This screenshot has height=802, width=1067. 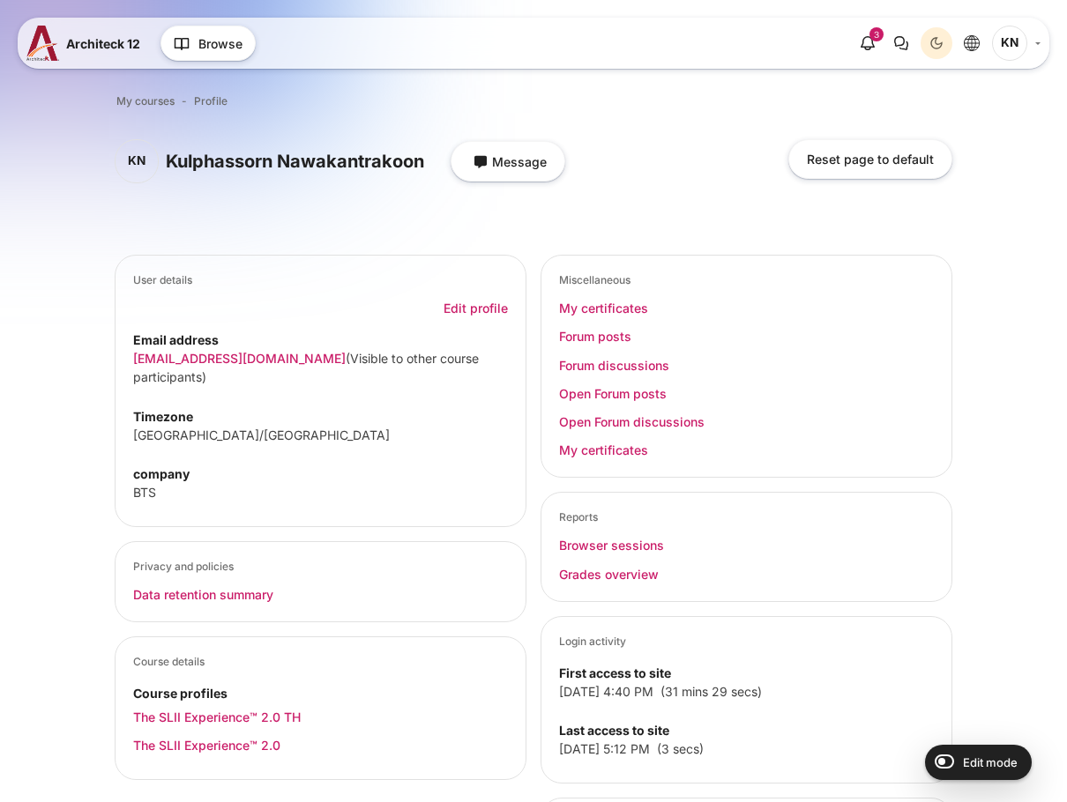 I want to click on a: A12 A12 Architeck 12, so click(x=86, y=43).